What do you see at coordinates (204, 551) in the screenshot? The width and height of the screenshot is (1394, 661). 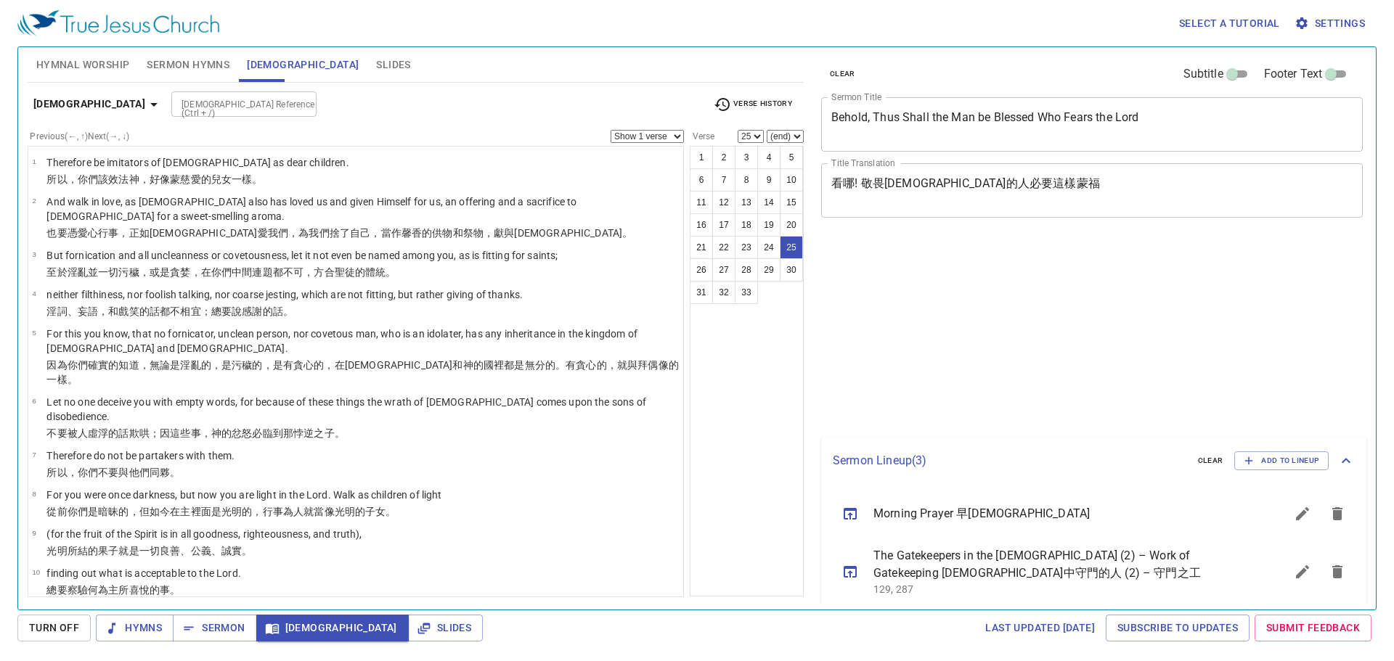 I see `p: 光明所結的果子` at bounding box center [204, 551].